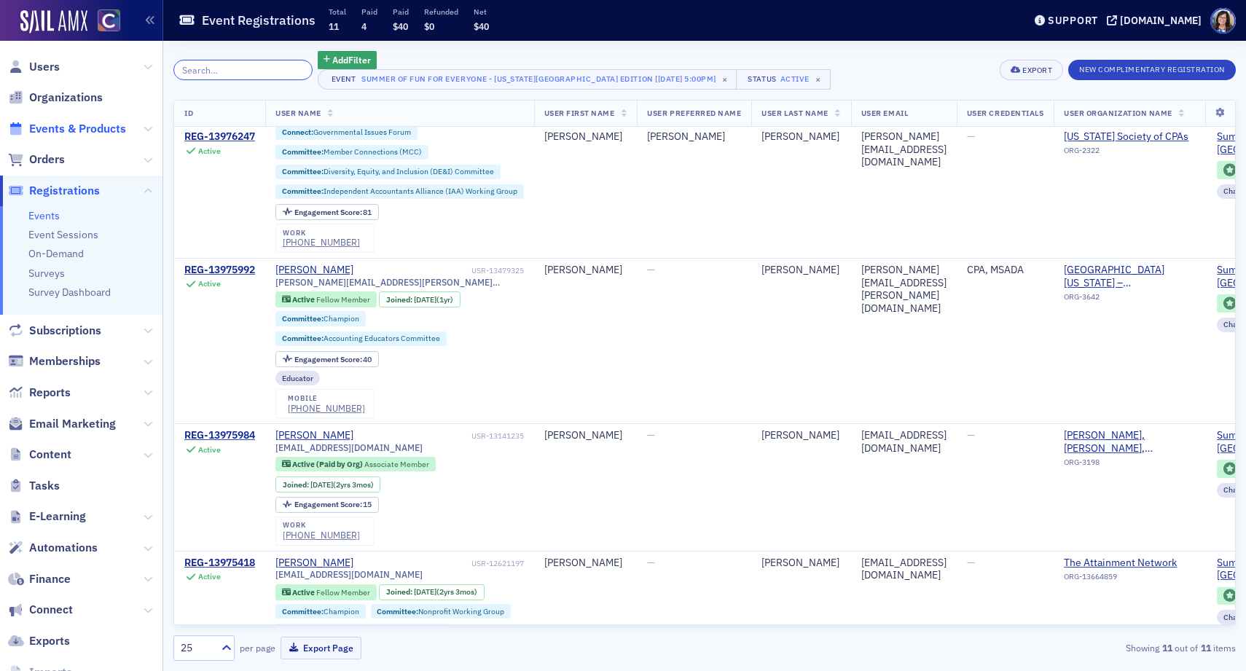 Image resolution: width=1246 pixels, height=671 pixels. I want to click on div: Export, so click(1037, 70).